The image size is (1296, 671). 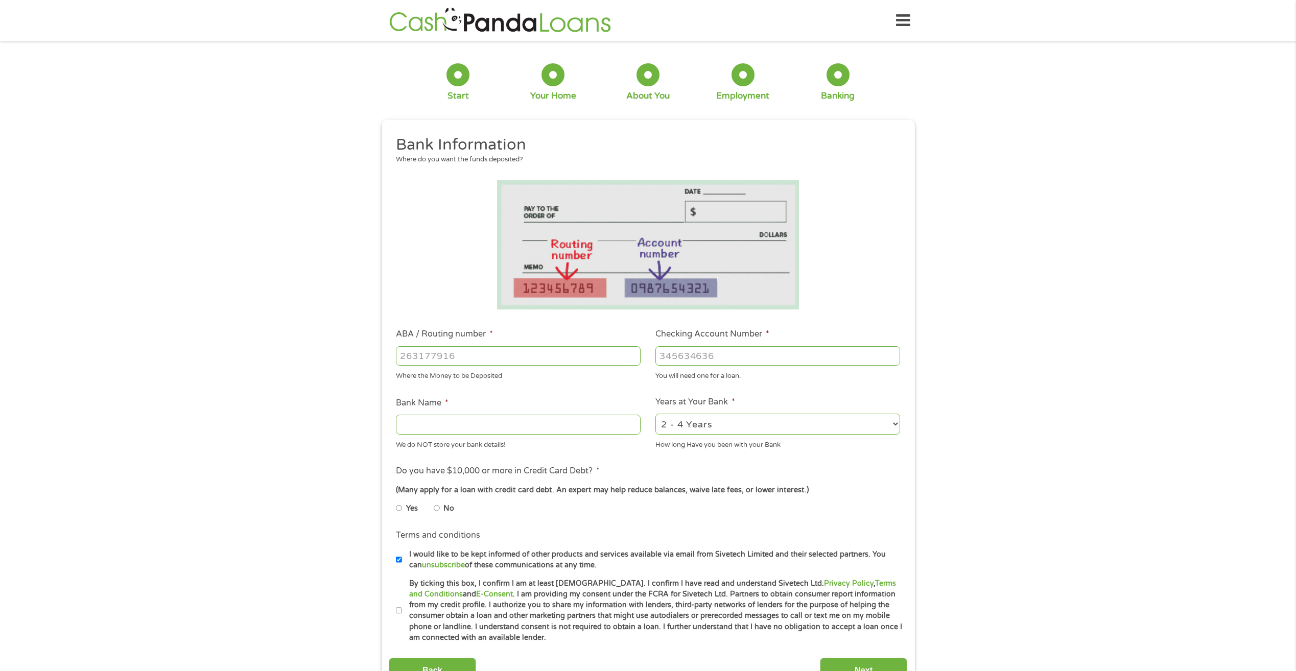 What do you see at coordinates (458, 96) in the screenshot?
I see `div: Start` at bounding box center [458, 96].